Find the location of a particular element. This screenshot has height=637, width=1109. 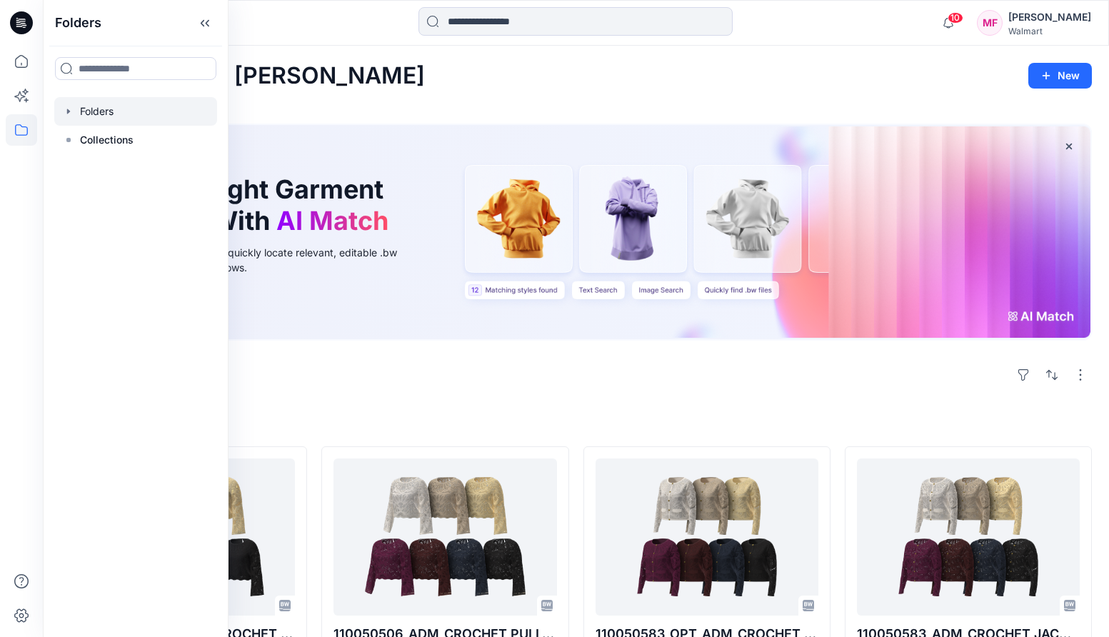

h1: Find the Right Garment Instantly With is located at coordinates (246, 205).